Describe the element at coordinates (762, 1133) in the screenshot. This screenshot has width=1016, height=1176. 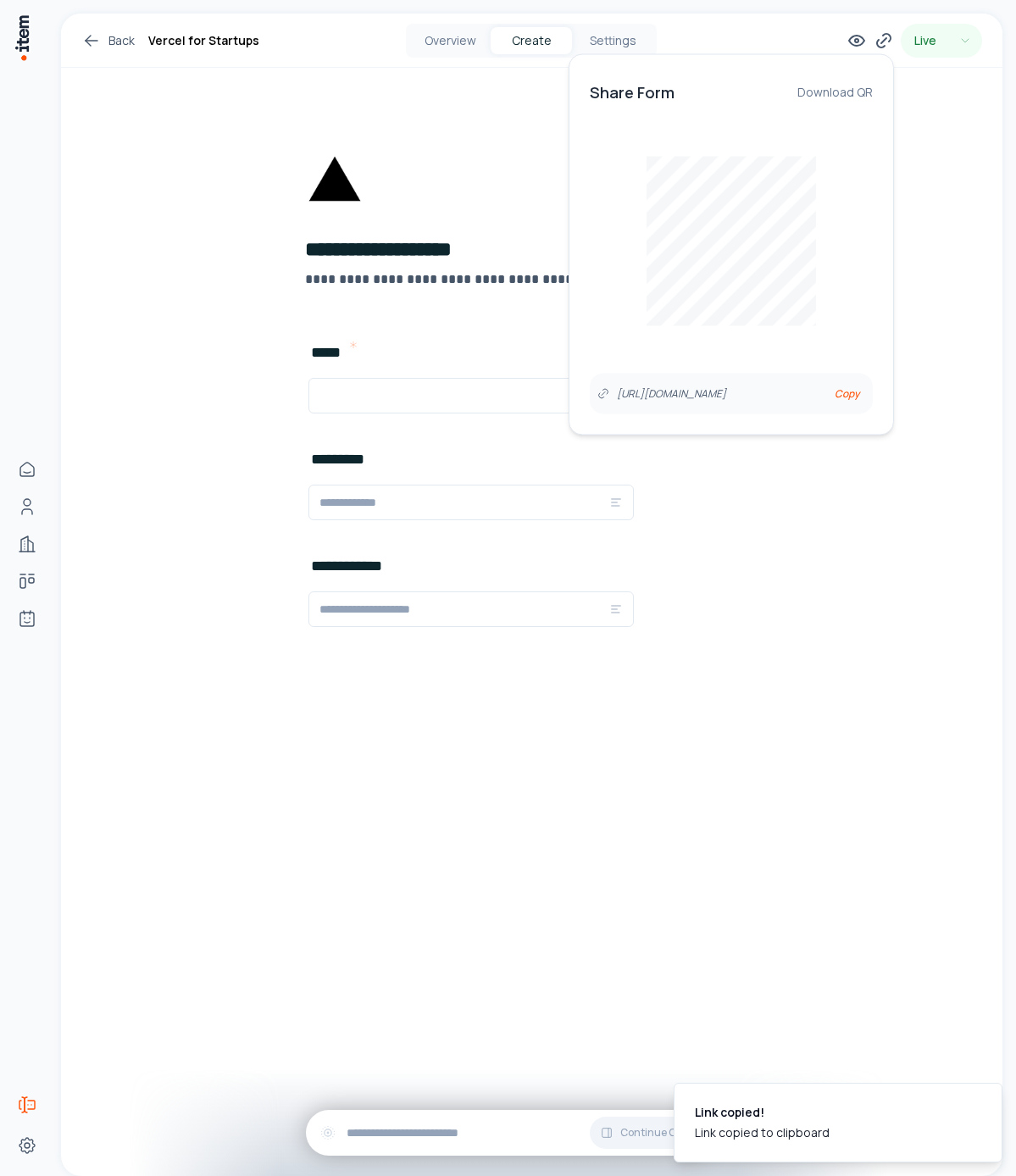
I see `div: Link copied to clipboard` at that location.